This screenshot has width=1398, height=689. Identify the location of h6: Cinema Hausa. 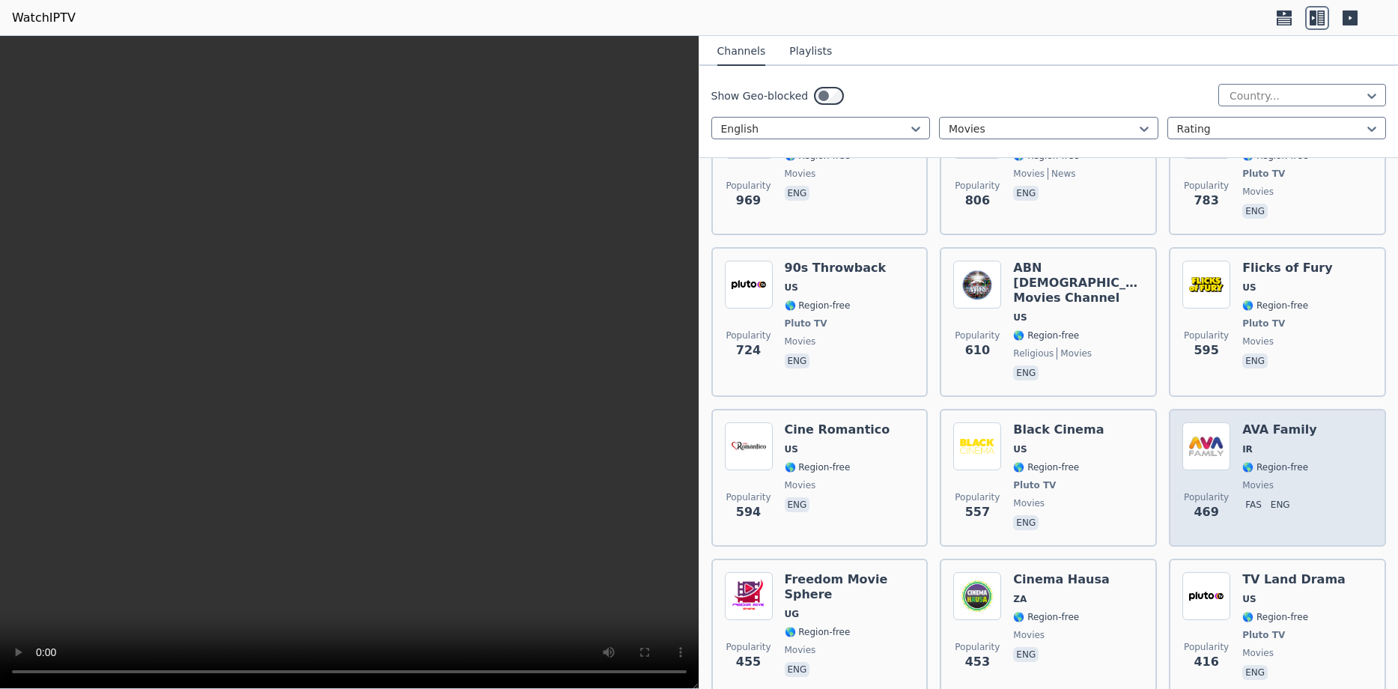
(1061, 580).